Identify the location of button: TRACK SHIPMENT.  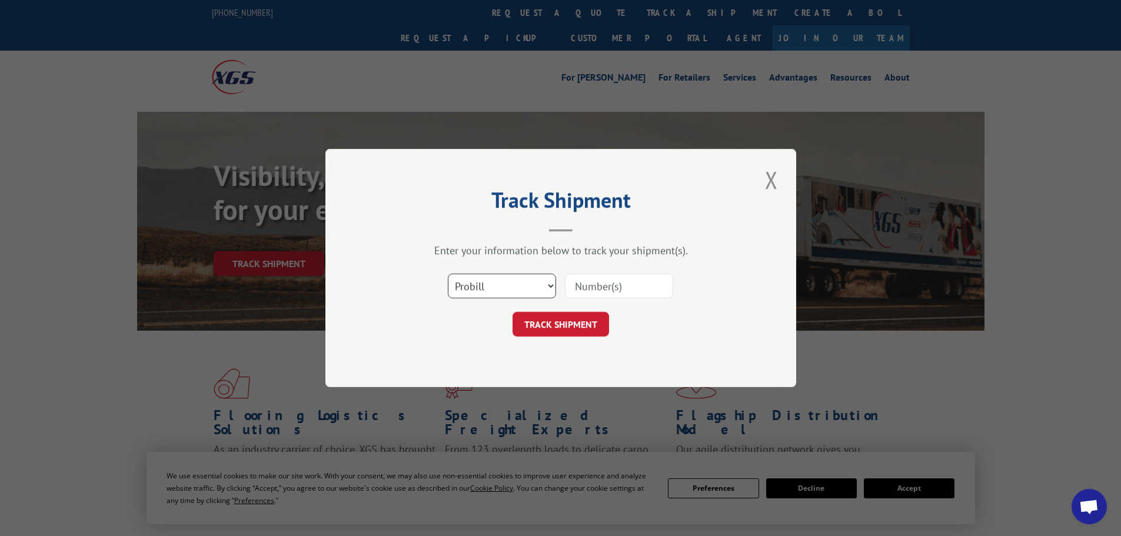
(561, 324).